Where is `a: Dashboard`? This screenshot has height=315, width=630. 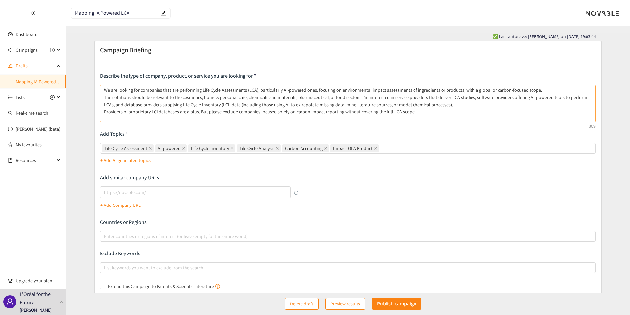
a: Dashboard is located at coordinates (27, 34).